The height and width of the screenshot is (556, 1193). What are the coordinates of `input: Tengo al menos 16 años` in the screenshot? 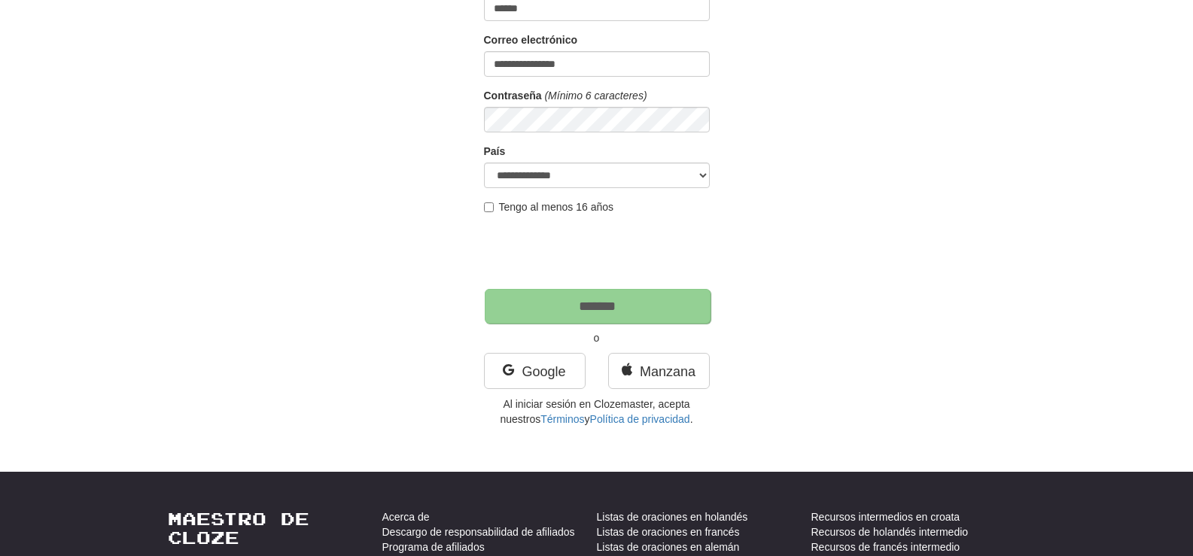 It's located at (488, 207).